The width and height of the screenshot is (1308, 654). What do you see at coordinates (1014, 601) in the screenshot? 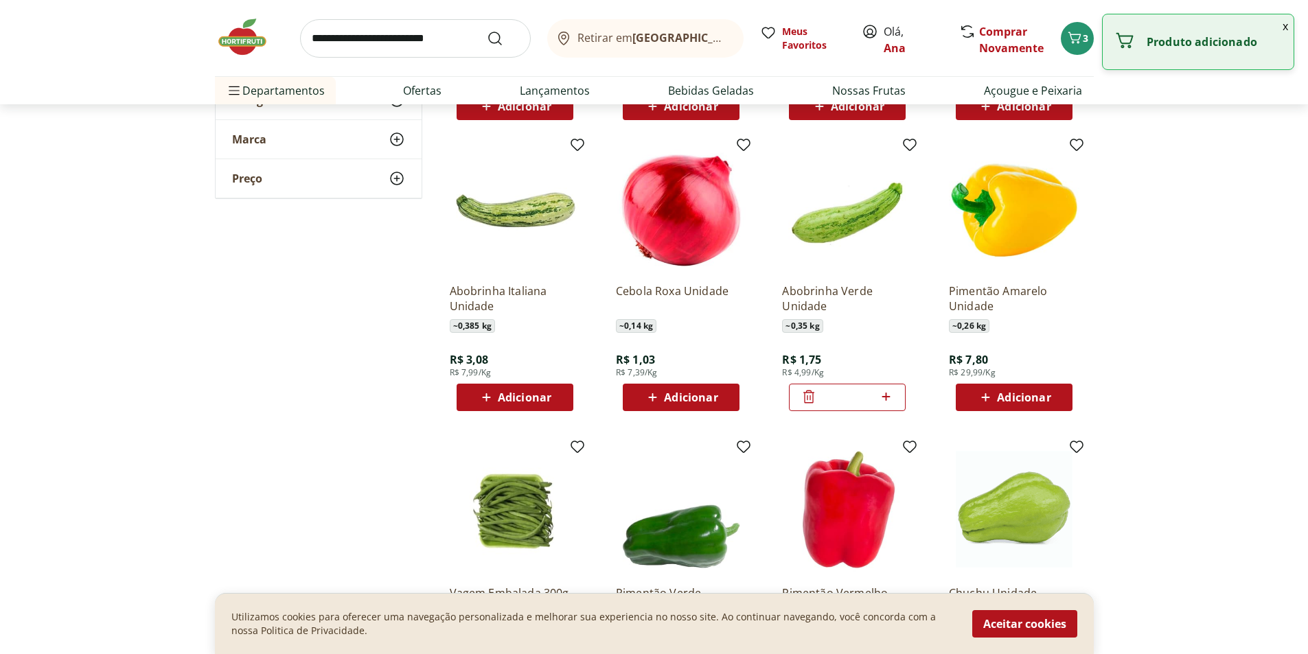
I see `p: Chuchu Unidade` at bounding box center [1014, 601].